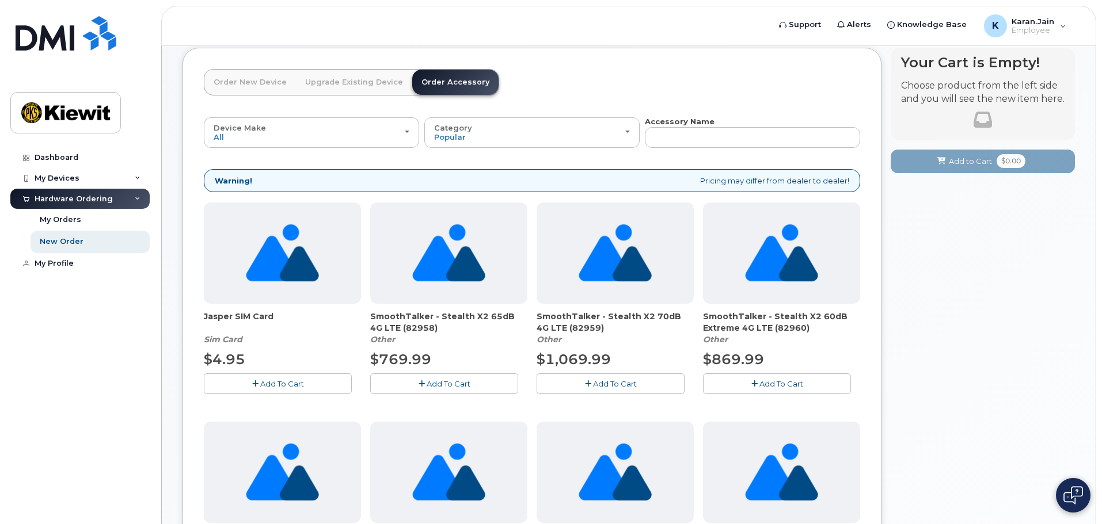 This screenshot has height=524, width=1102. Describe the element at coordinates (1011, 161) in the screenshot. I see `span: $0.00` at that location.